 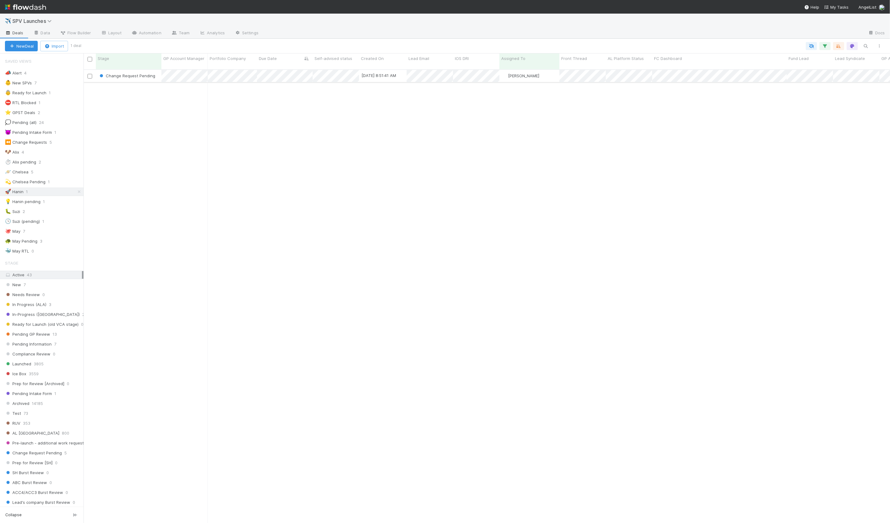 What do you see at coordinates (23, 202) in the screenshot?
I see `div: Hanin pending` at bounding box center [23, 202].